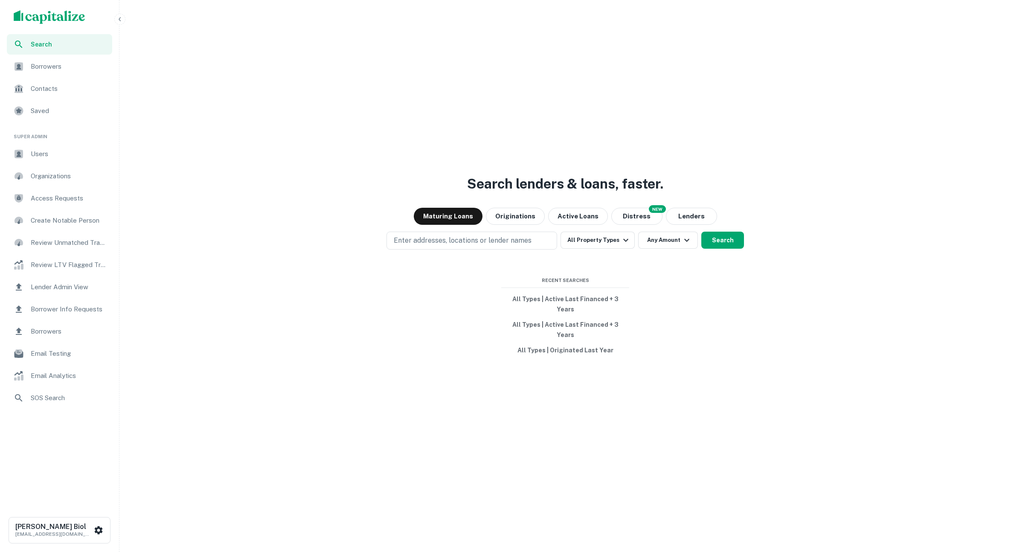  I want to click on div: Users, so click(59, 154).